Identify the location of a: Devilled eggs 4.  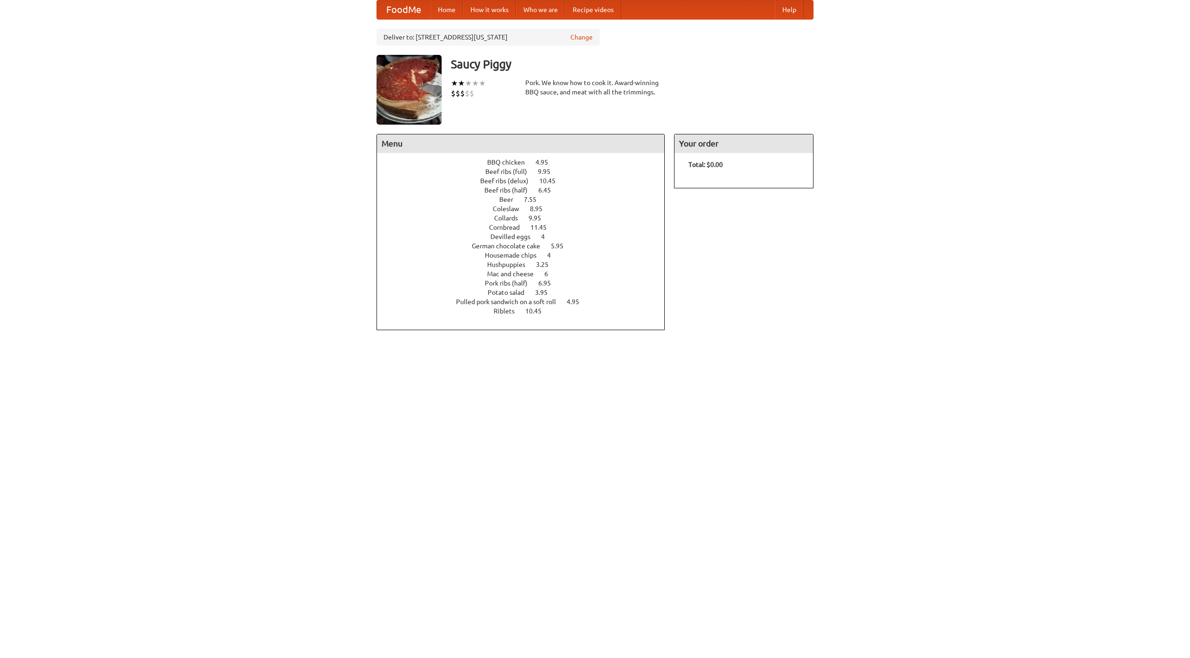
(526, 237).